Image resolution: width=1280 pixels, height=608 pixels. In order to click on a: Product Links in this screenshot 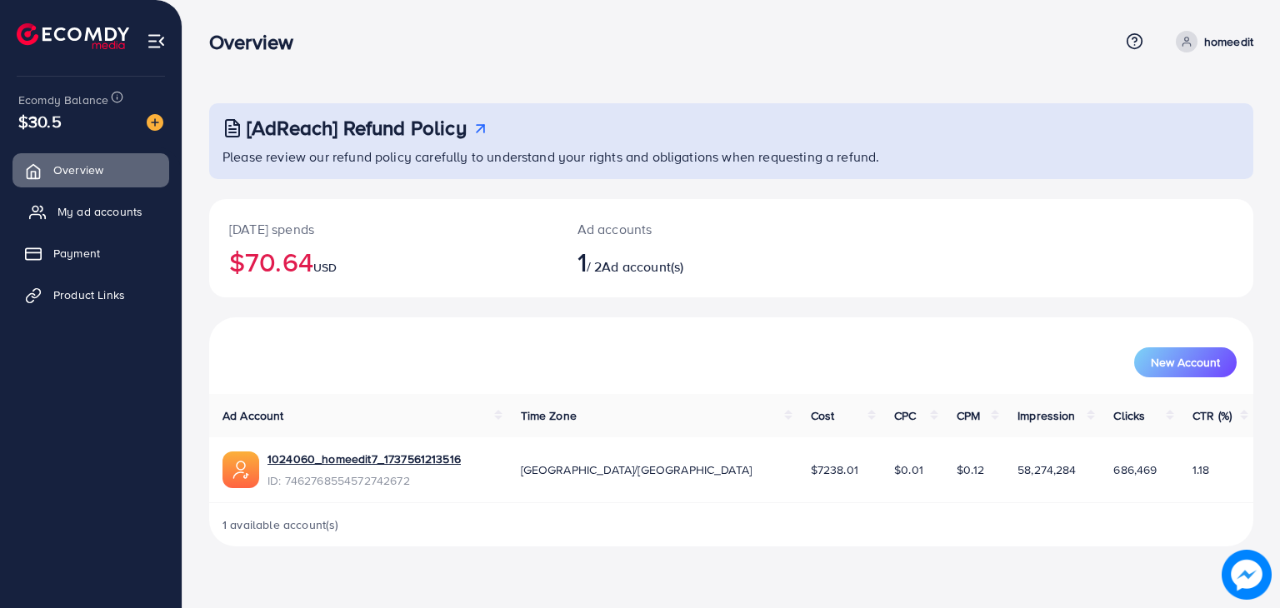, I will do `click(91, 295)`.